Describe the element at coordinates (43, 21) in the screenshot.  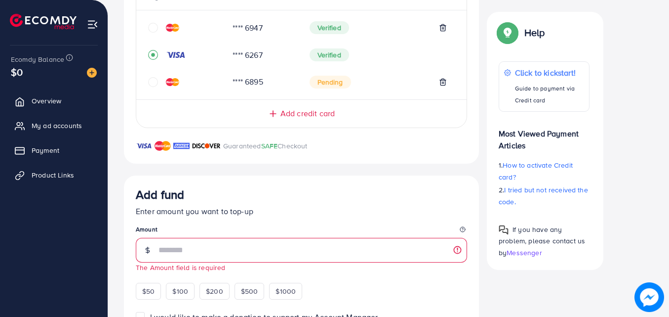
I see `img: logo` at that location.